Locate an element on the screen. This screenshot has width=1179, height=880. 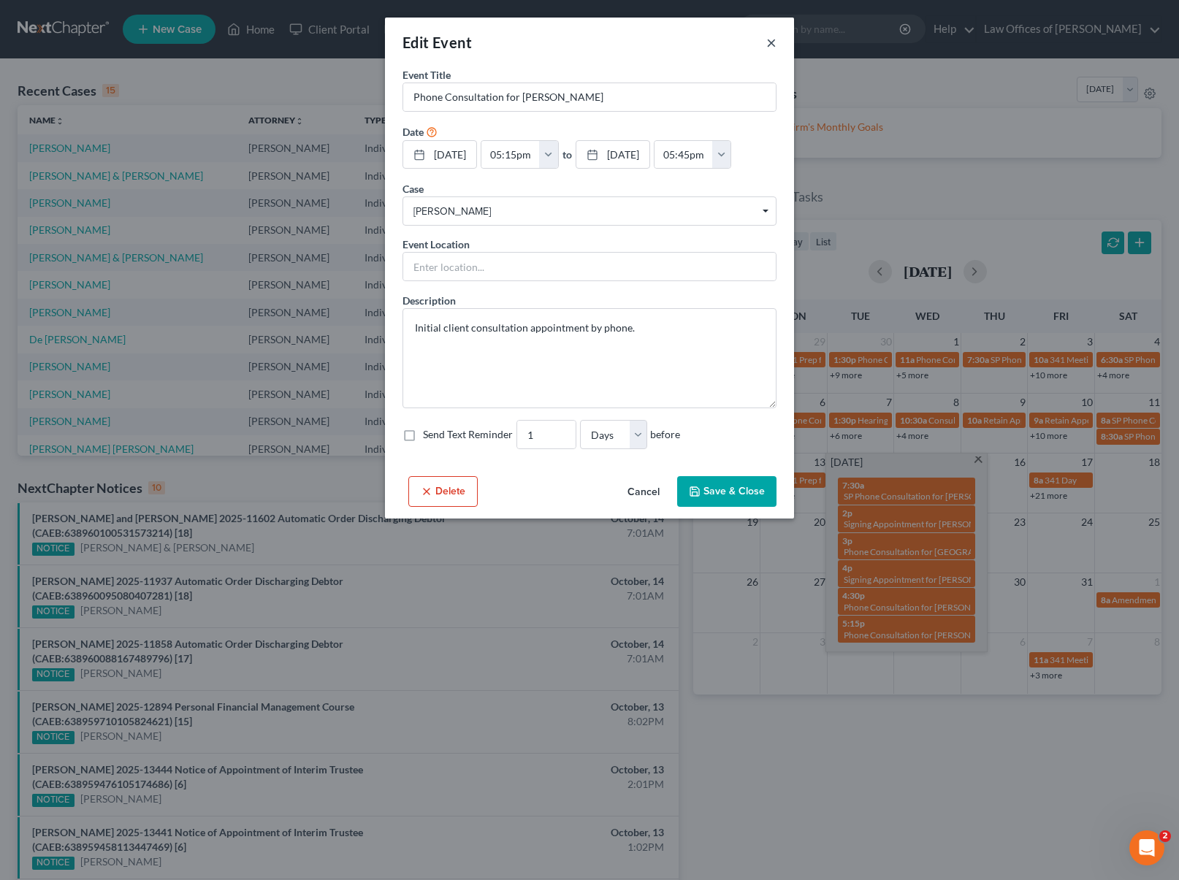
label: Case is located at coordinates (413, 188).